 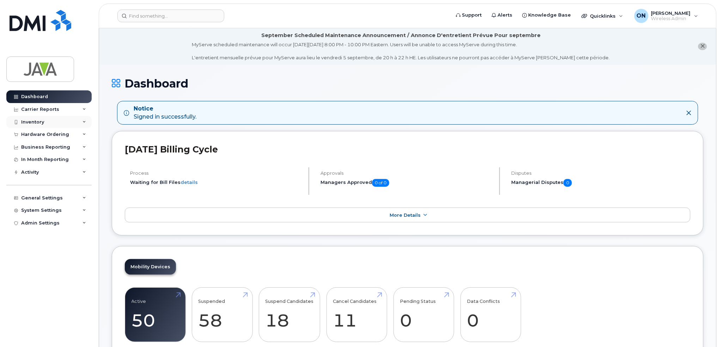 What do you see at coordinates (150, 267) in the screenshot?
I see `a: Mobility Devices` at bounding box center [150, 267].